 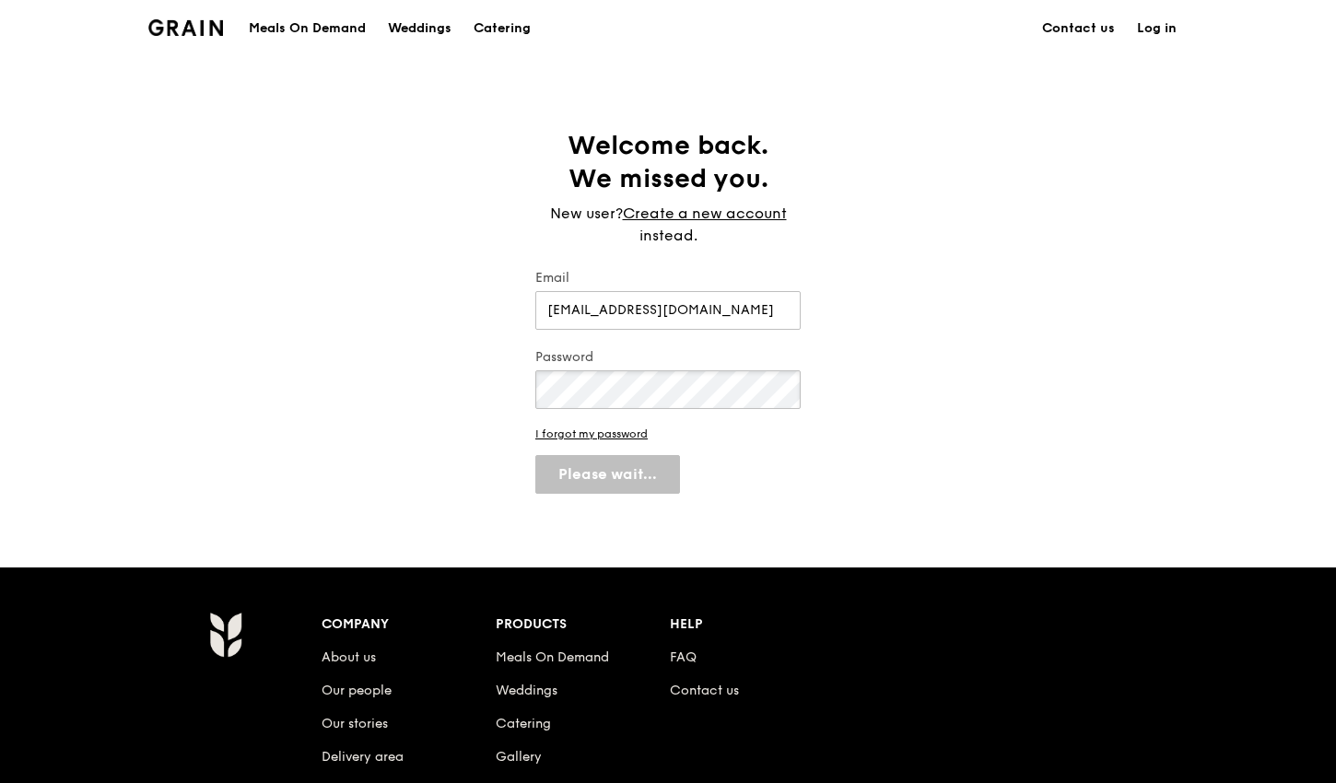 I want to click on a: Our stories, so click(x=355, y=723).